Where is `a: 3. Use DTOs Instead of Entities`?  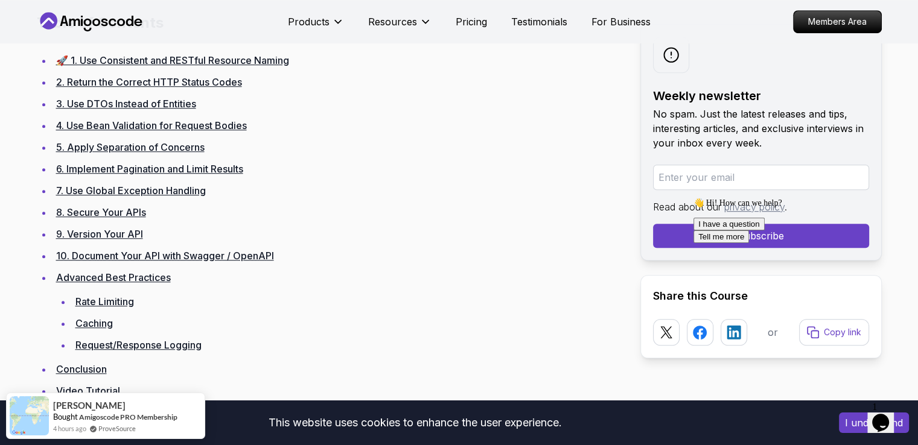
a: 3. Use DTOs Instead of Entities is located at coordinates (126, 104).